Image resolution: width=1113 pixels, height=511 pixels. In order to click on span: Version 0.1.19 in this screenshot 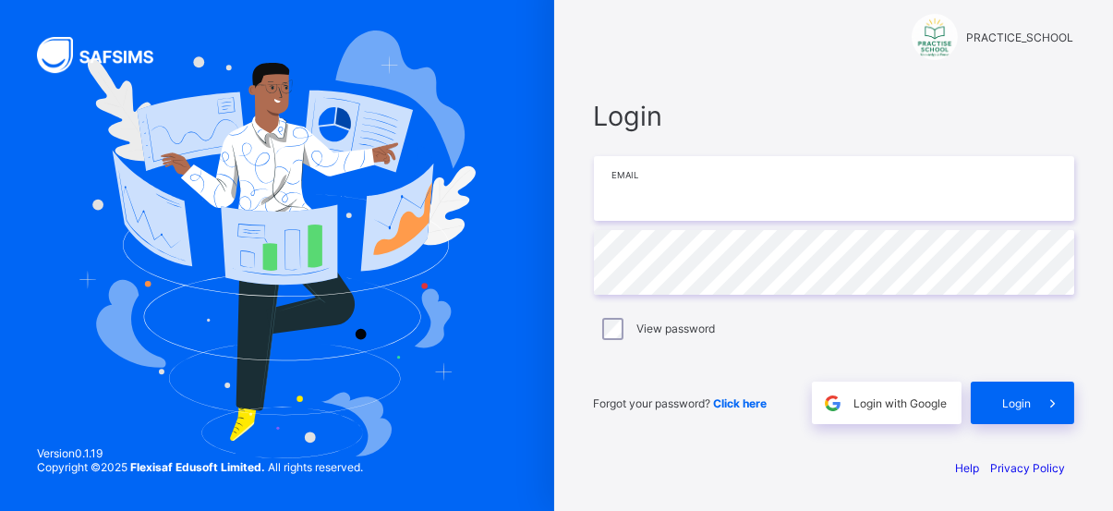, I will do `click(200, 453)`.